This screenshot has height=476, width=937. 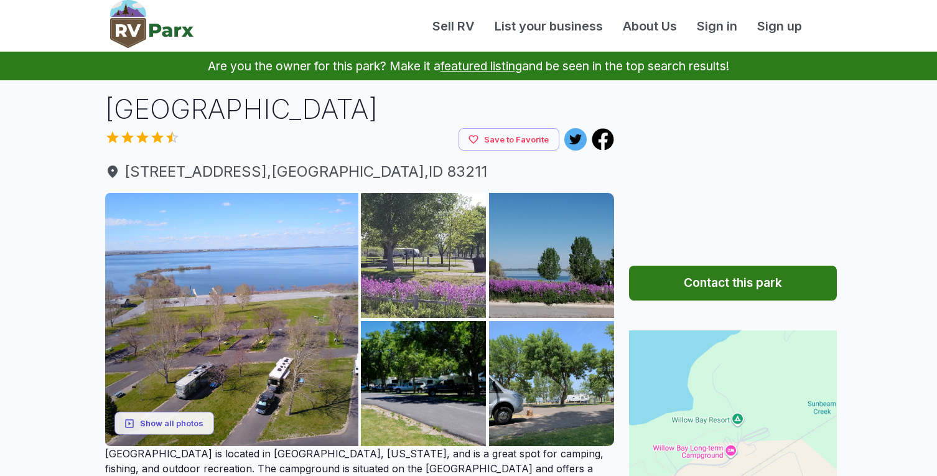 I want to click on a: About Us, so click(x=649, y=26).